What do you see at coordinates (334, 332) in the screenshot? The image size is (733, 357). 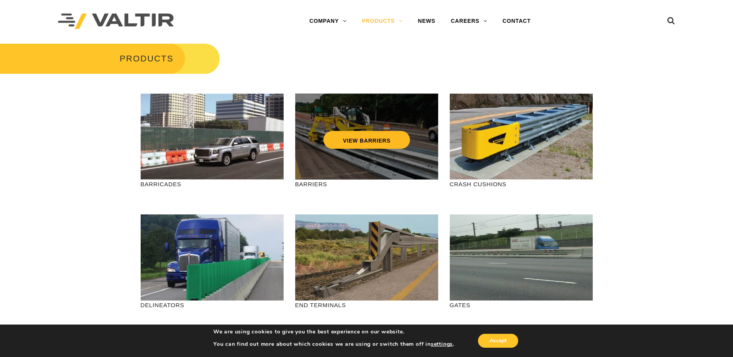 I see `p: We are using cookies to give you the best experience on our website.` at bounding box center [334, 332].